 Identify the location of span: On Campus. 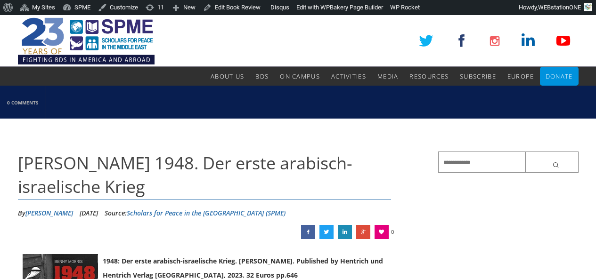
(300, 76).